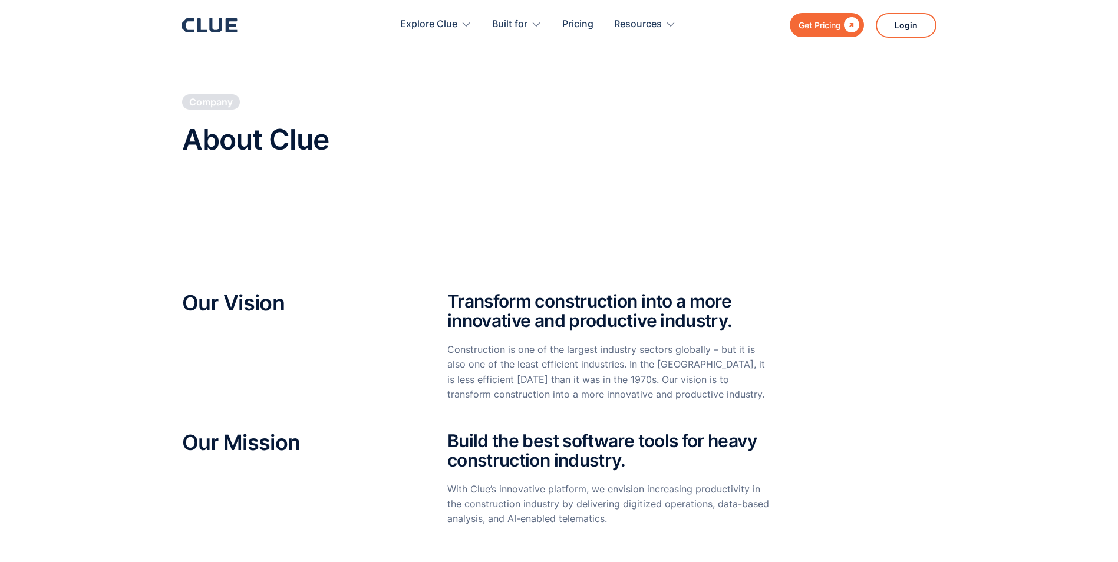 The image size is (1118, 562). Describe the element at coordinates (609, 451) in the screenshot. I see `h2: Build the best software tools for heavy construction industry.` at that location.